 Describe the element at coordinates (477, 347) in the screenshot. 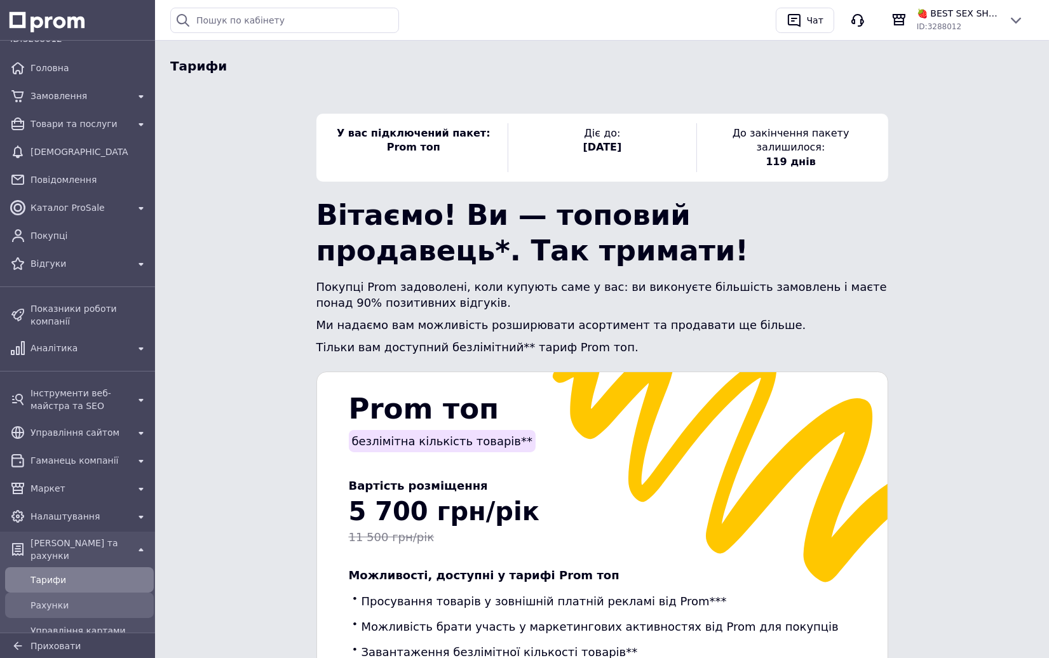

I see `span: Тільки вам доступний безлімітний** тариф Prom топ.` at that location.